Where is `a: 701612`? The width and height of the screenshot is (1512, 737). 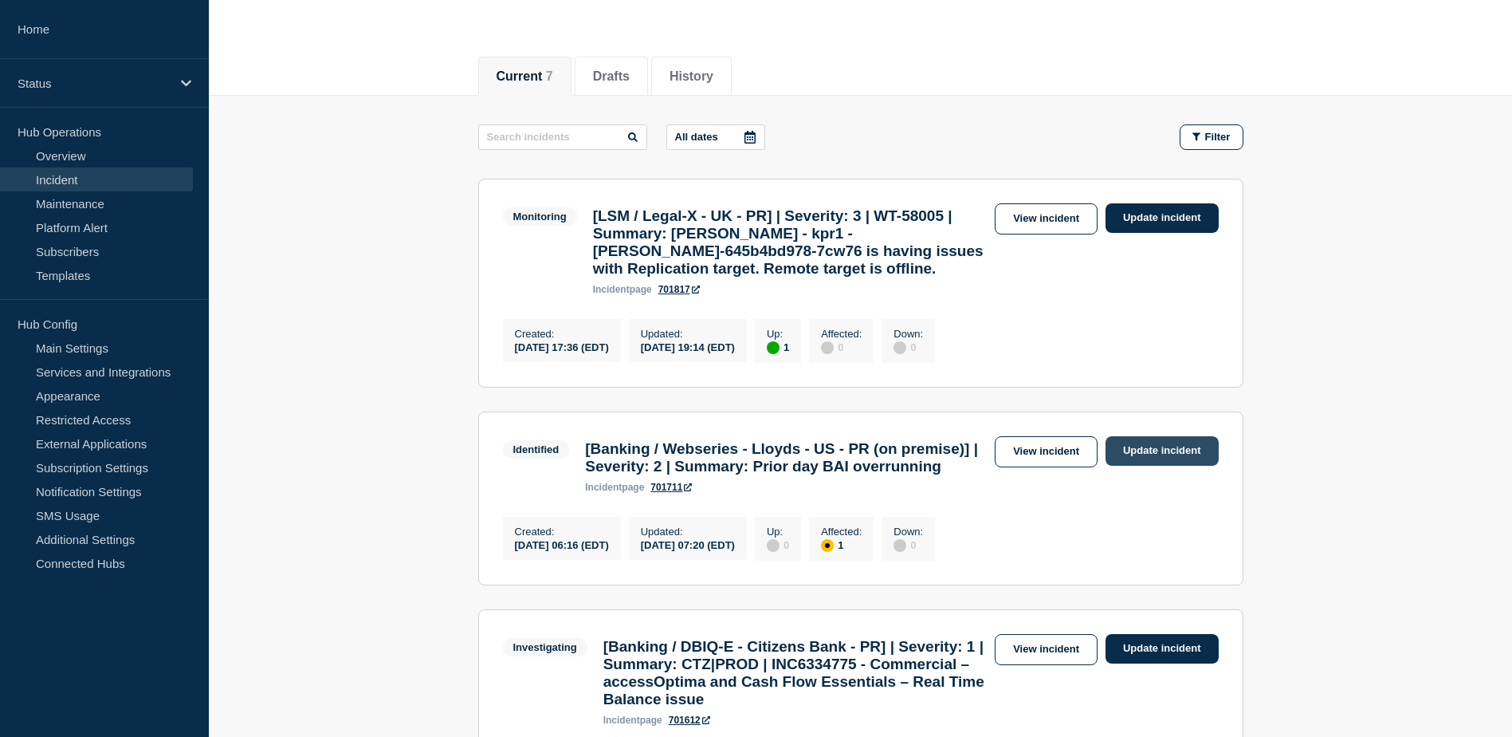 a: 701612 is located at coordinates (689, 720).